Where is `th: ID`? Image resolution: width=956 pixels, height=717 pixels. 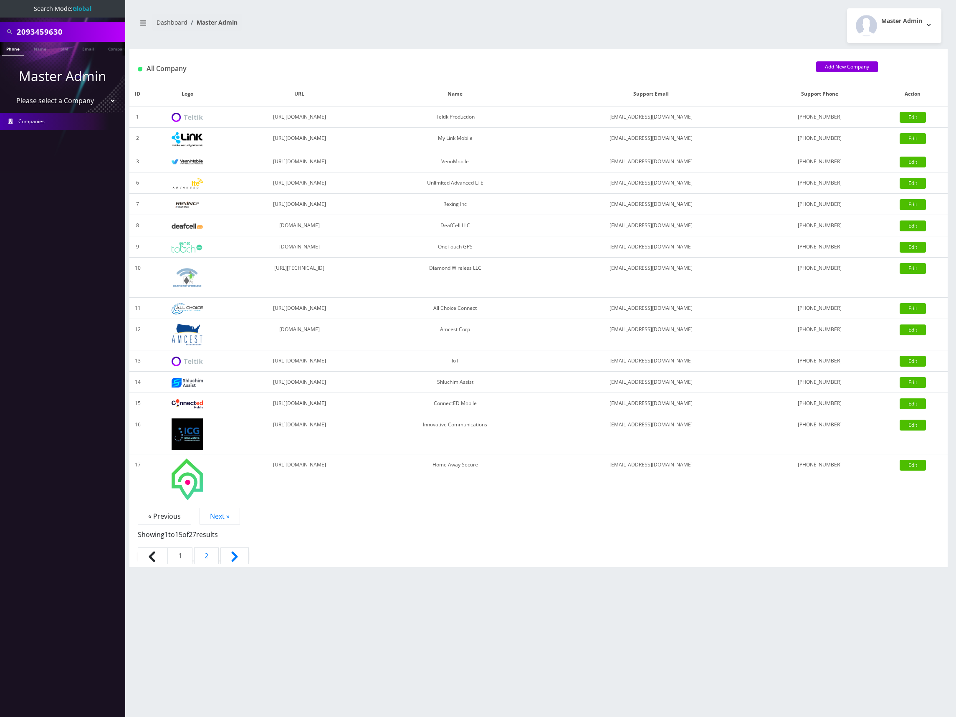 th: ID is located at coordinates (137, 94).